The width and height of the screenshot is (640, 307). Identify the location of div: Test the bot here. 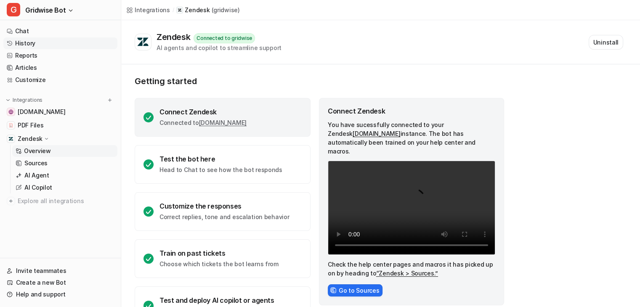
(221, 159).